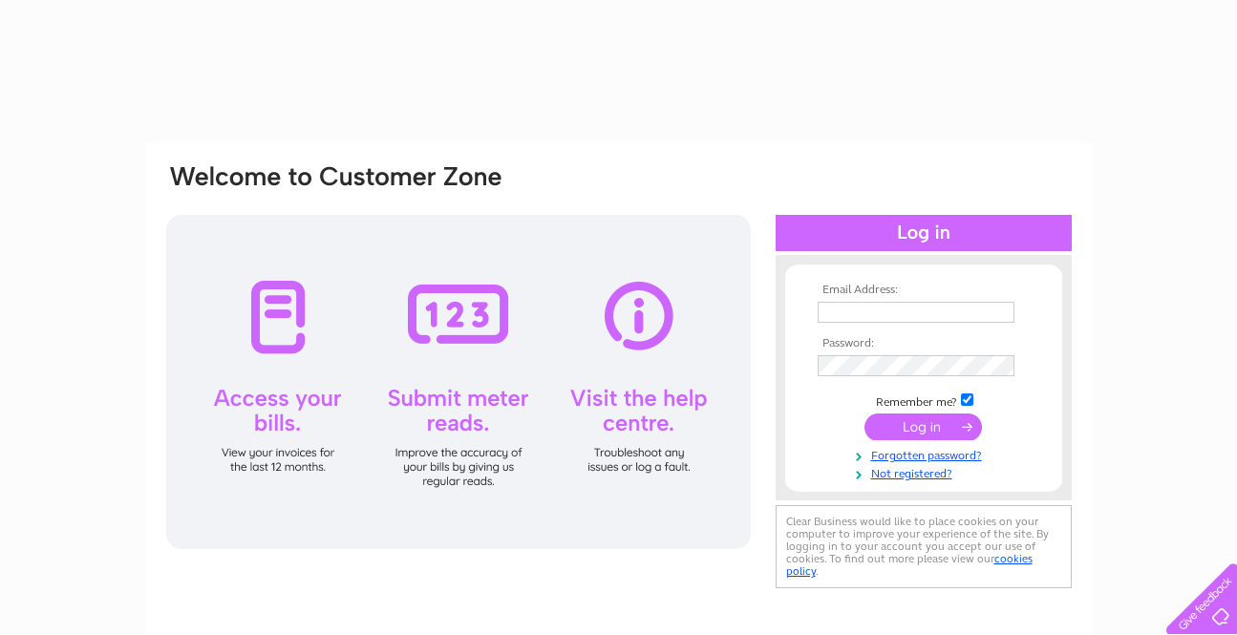 This screenshot has width=1237, height=635. Describe the element at coordinates (924, 290) in the screenshot. I see `th: Email Address:` at that location.